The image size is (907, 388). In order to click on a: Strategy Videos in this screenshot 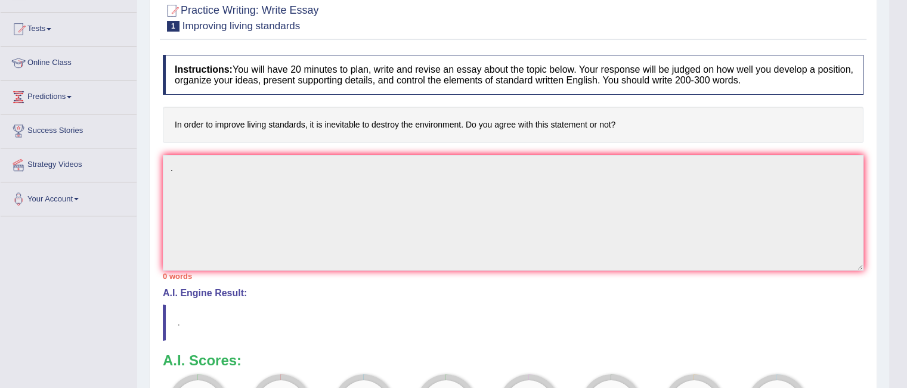, I will do `click(69, 163)`.